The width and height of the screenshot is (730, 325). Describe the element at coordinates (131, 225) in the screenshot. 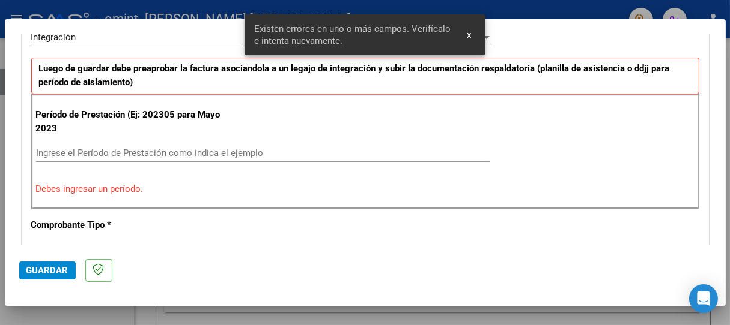

I see `p: Comprobante Tipo *` at that location.